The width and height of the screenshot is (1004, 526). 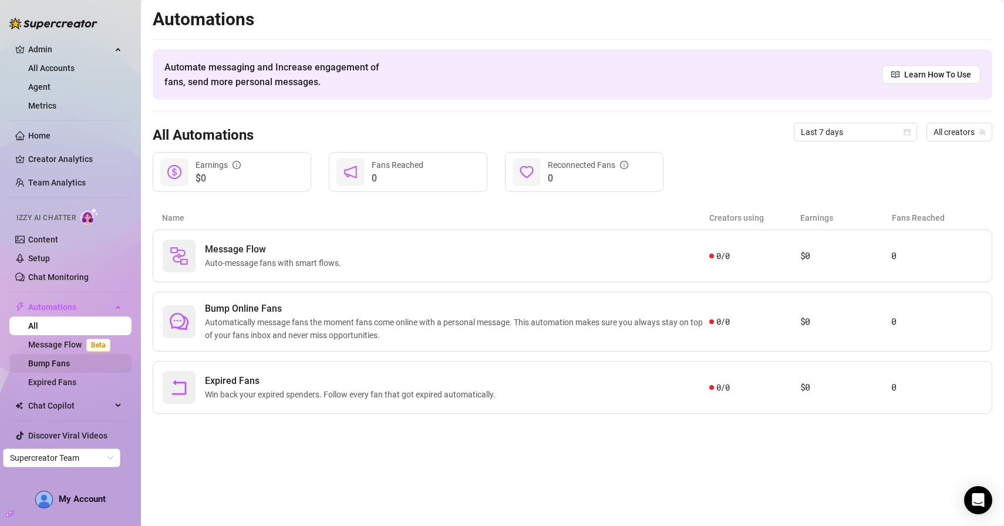 What do you see at coordinates (52, 382) in the screenshot?
I see `a: Expired Fans` at bounding box center [52, 382].